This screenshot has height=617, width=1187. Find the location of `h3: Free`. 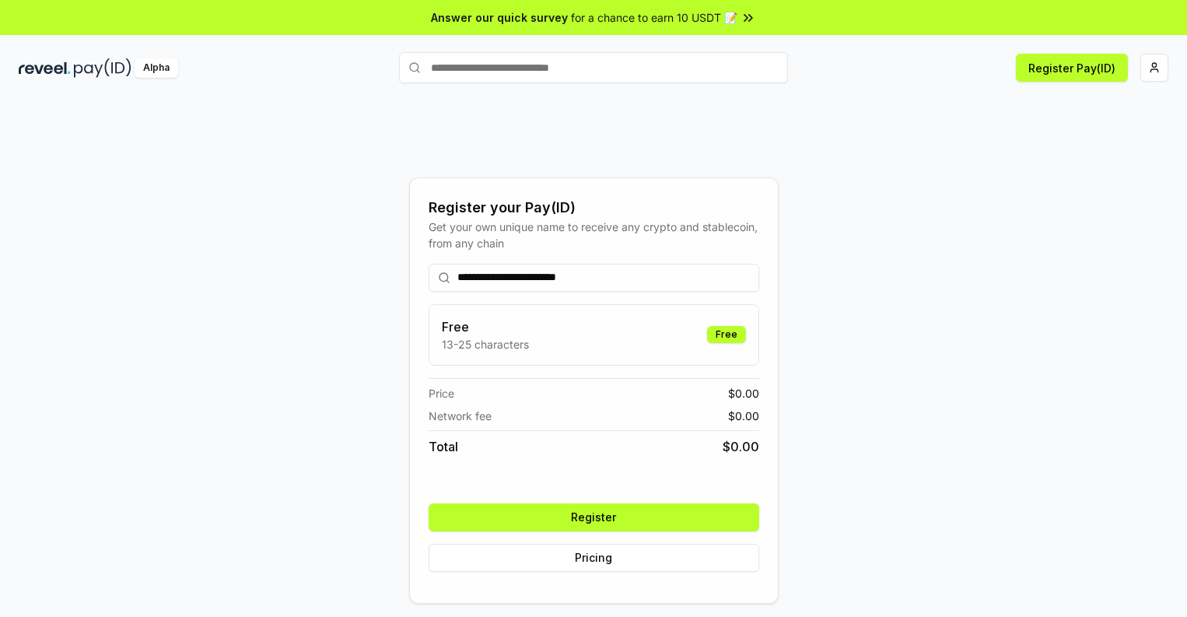

h3: Free is located at coordinates (485, 327).